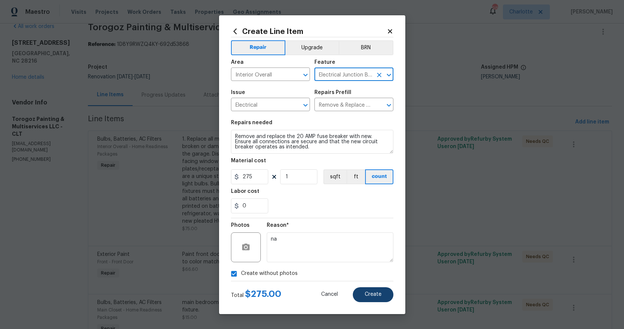 Image resolution: width=624 pixels, height=329 pixels. Describe the element at coordinates (263, 294) in the screenshot. I see `span: $ 275.00` at that location.